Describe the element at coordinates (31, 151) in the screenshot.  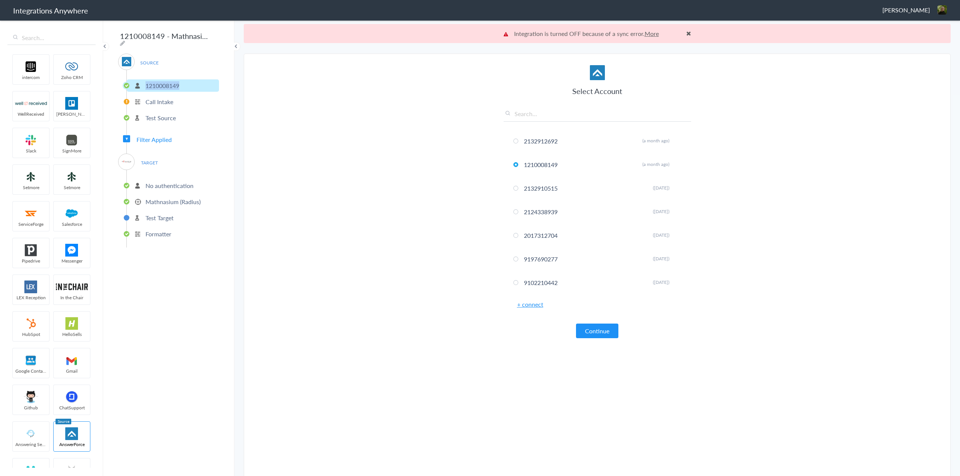
I see `span: Slack` at that location.